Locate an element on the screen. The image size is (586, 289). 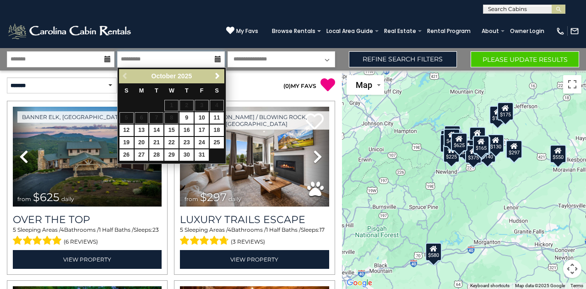
span: October is located at coordinates (164, 76).